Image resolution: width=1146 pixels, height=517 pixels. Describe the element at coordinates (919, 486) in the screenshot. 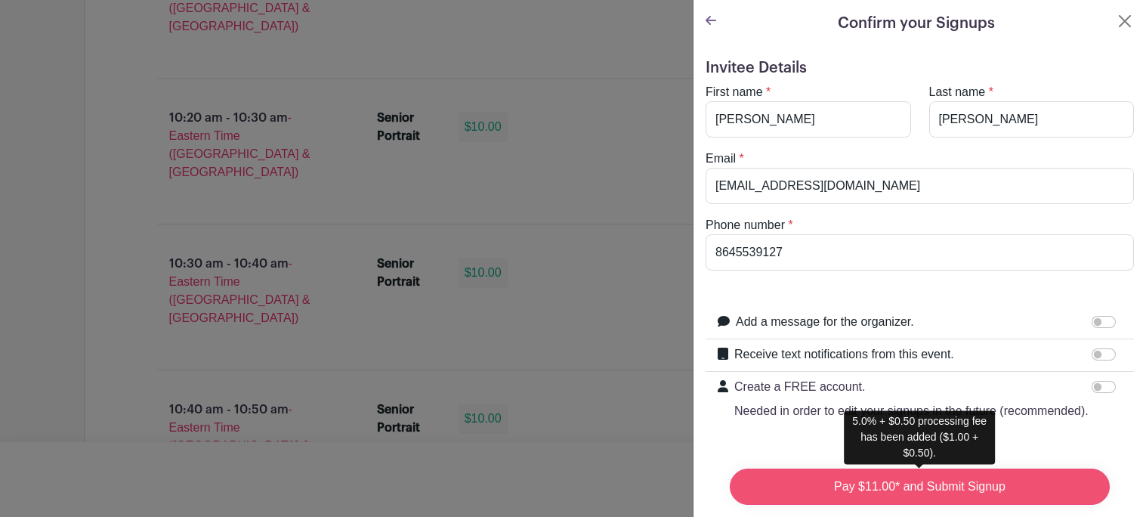

I see `input: Pay $11.00* and Submit Signup` at that location.